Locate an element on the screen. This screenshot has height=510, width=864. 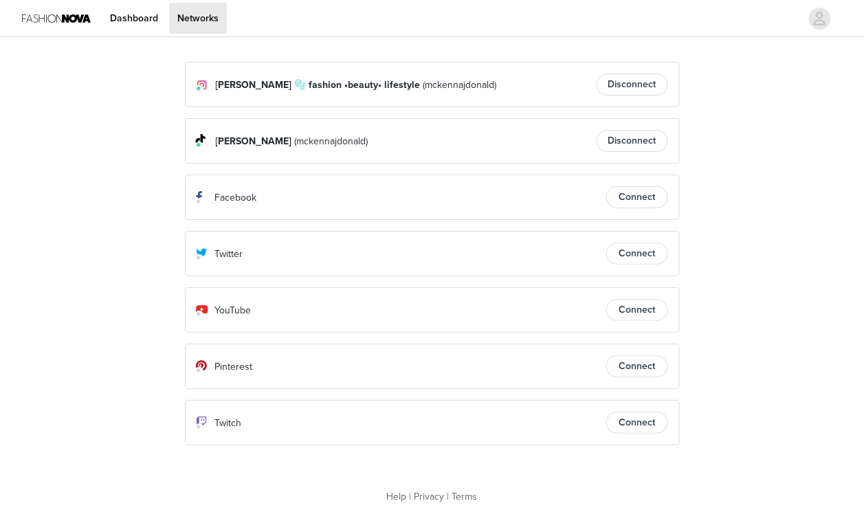
a: Privacy is located at coordinates (430, 496).